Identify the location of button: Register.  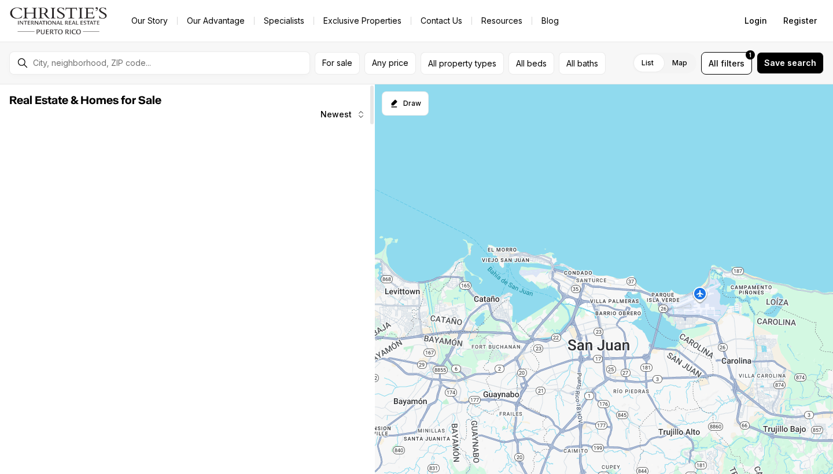
(800, 21).